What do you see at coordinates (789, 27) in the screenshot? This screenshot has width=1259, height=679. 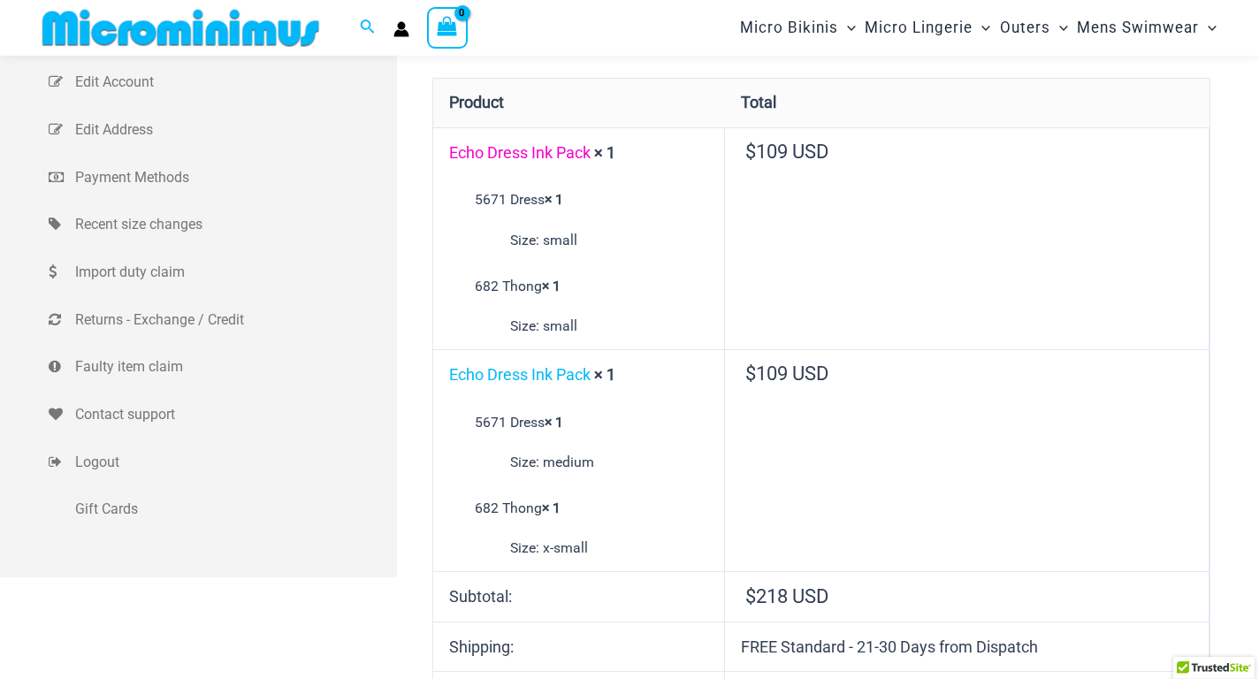 I see `span: Micro Bikinis` at bounding box center [789, 27].